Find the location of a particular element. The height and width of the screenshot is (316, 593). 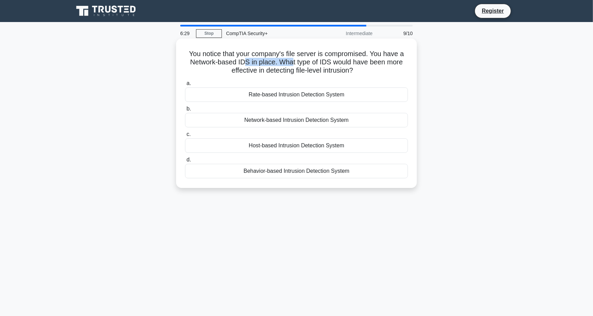

span: b. is located at coordinates (189, 108).